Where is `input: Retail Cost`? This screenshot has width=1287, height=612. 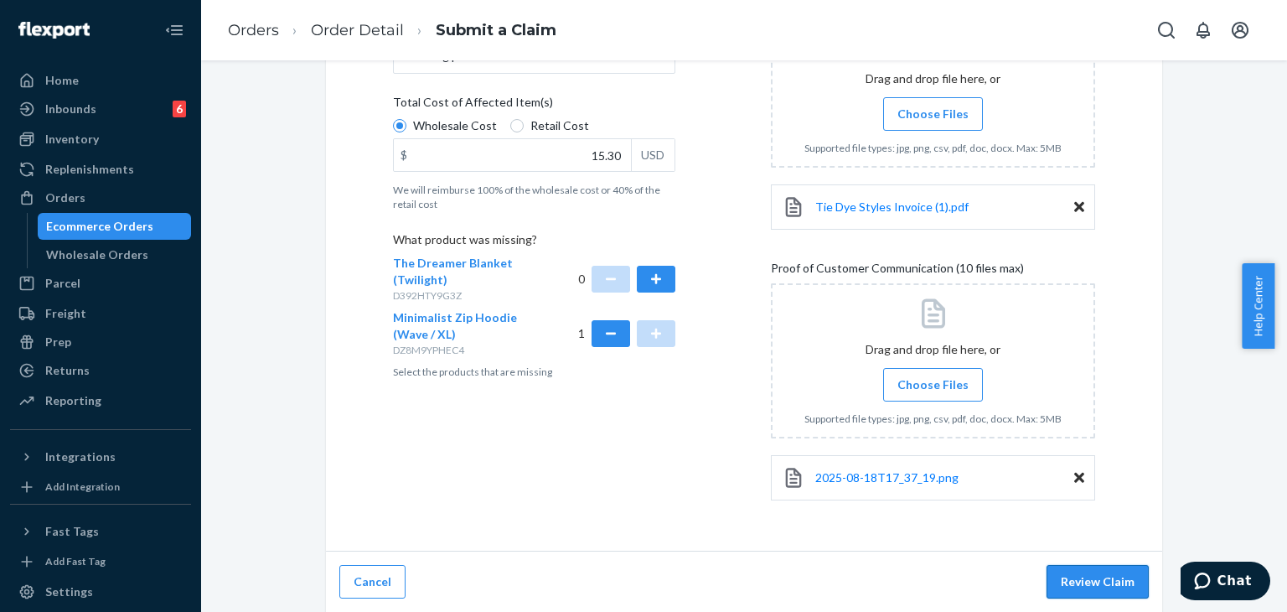 input: Retail Cost is located at coordinates (517, 126).